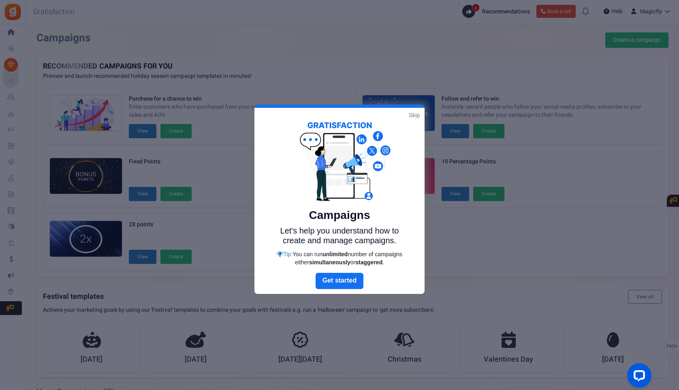 This screenshot has height=390, width=679. I want to click on strong: staggered, so click(369, 262).